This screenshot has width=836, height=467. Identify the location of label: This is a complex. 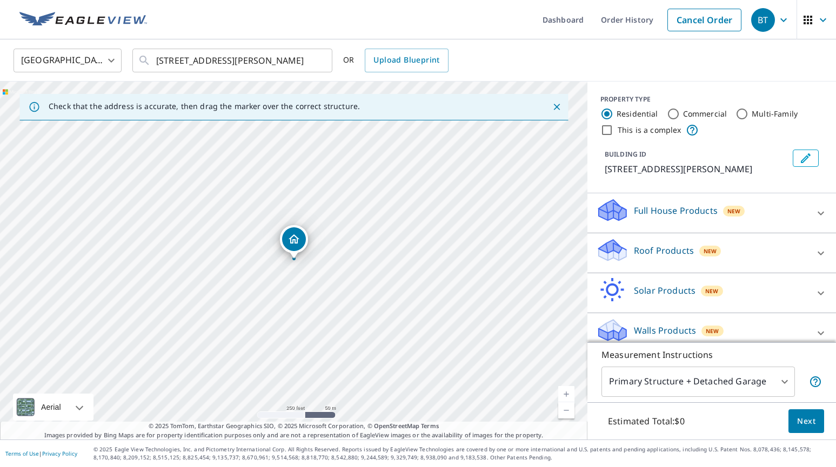
(650, 130).